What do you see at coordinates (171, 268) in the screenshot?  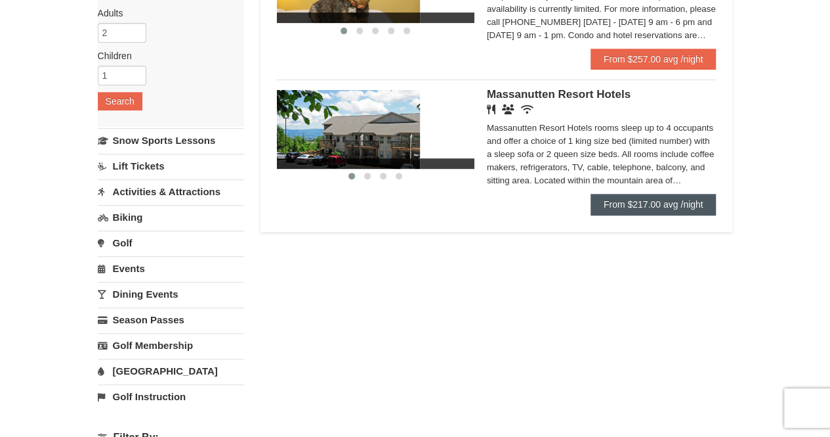 I see `a: Events` at bounding box center [171, 268].